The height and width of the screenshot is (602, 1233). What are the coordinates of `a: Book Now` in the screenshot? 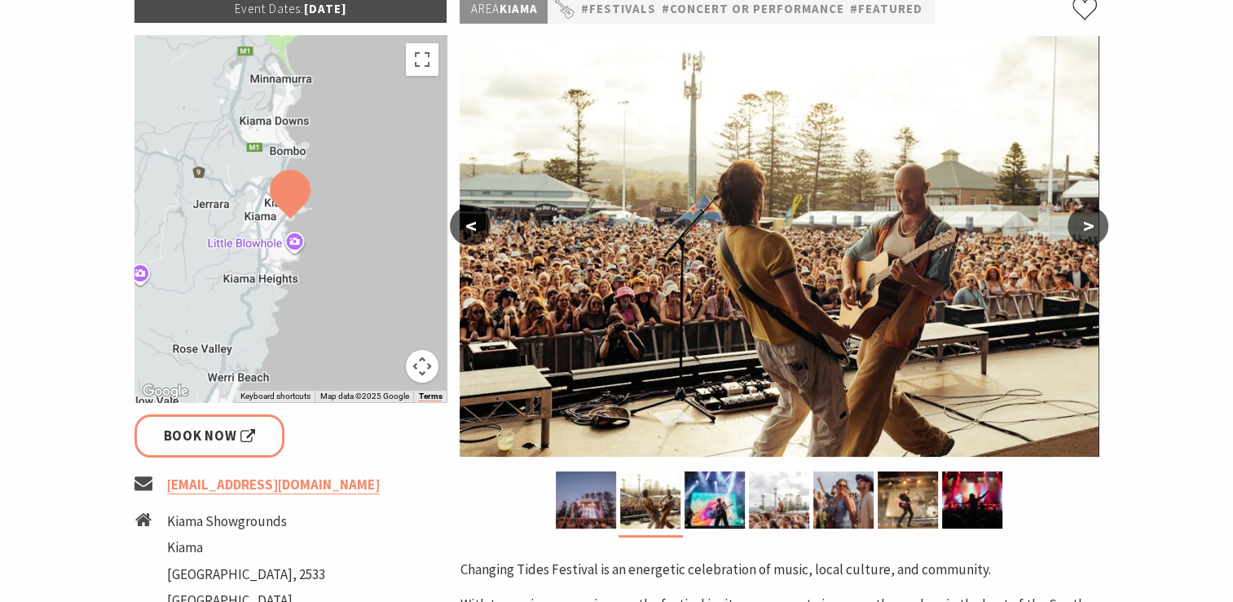 It's located at (209, 435).